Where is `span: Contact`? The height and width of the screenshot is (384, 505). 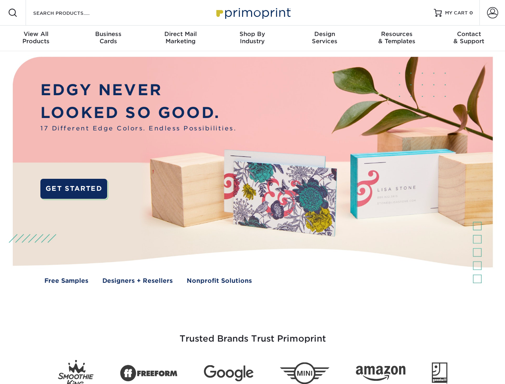
span: Contact is located at coordinates (469, 34).